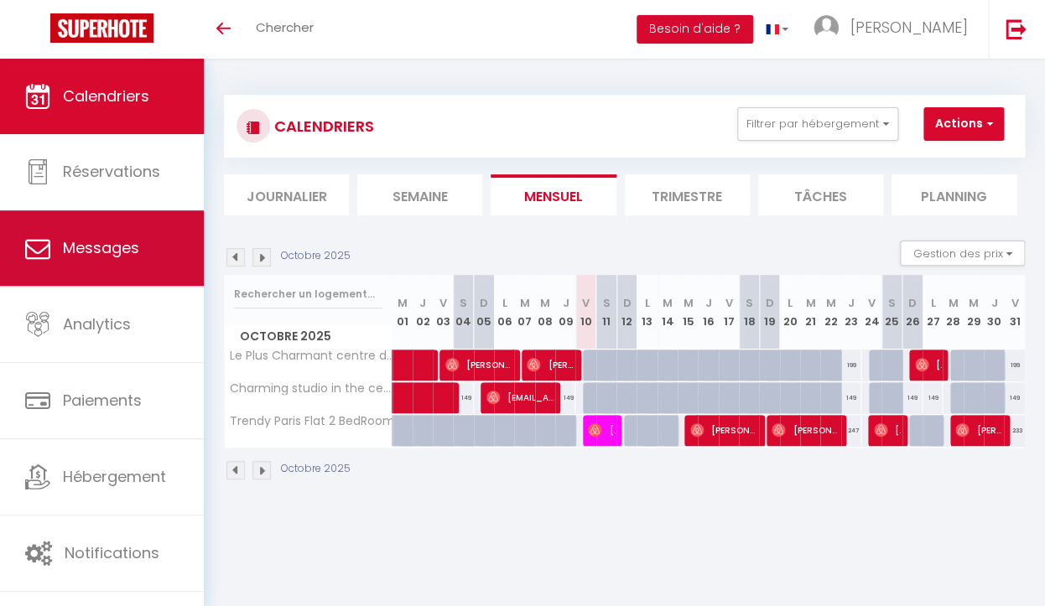 The image size is (1045, 606). What do you see at coordinates (1014, 312) in the screenshot?
I see `th: 31` at bounding box center [1014, 312].